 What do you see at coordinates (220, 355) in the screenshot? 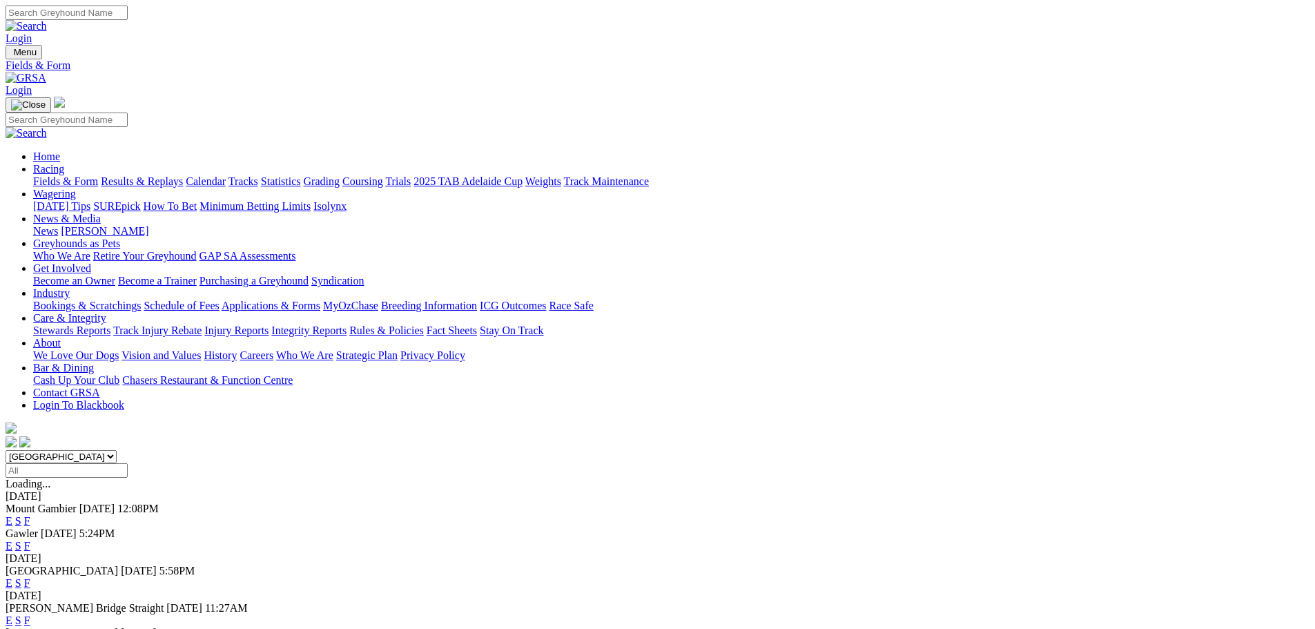
I see `a: History` at bounding box center [220, 355].